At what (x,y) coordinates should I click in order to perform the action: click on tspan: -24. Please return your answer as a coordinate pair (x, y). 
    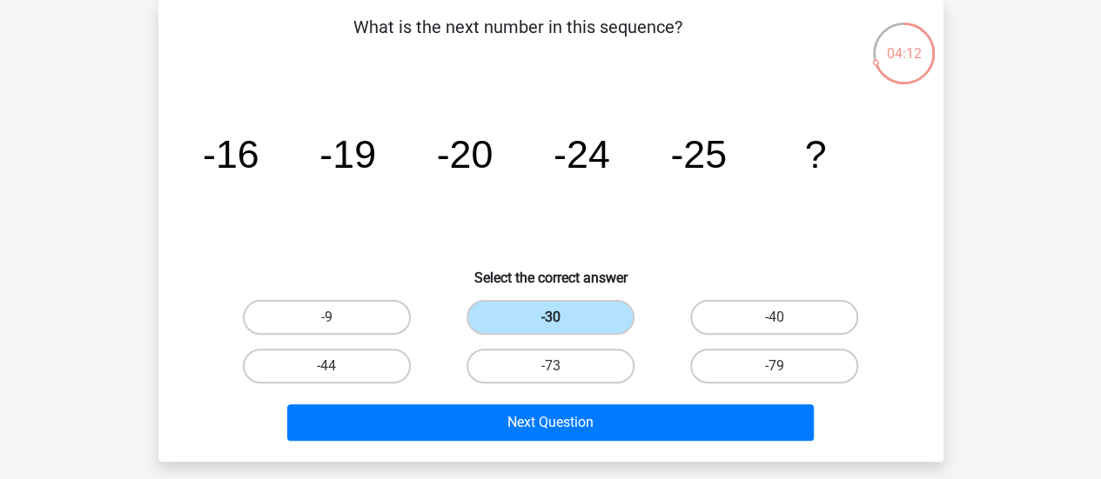
    Looking at the image, I should click on (580, 154).